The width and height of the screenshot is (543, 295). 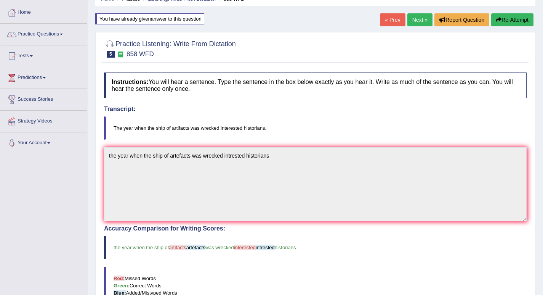 What do you see at coordinates (265, 247) in the screenshot?
I see `span: intrested` at bounding box center [265, 247].